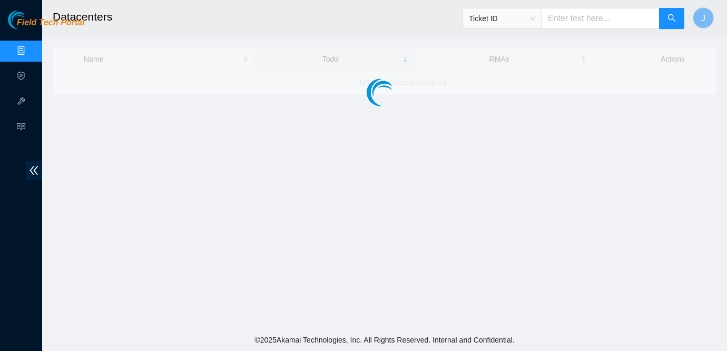 This screenshot has width=727, height=351. I want to click on footer: © 2025 Akamai Technologies, Inc. All Rights Reserved. Internal and Confidential., so click(385, 340).